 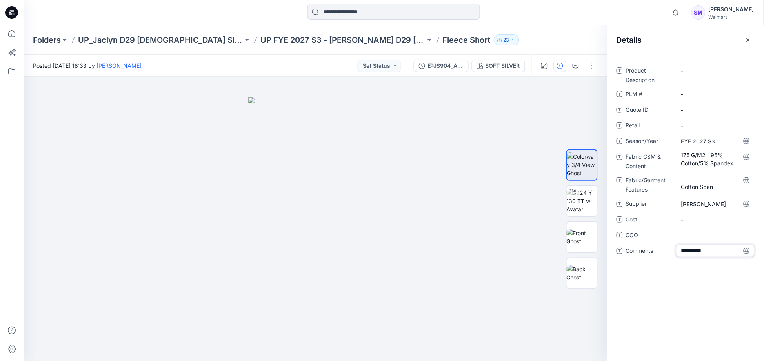 I want to click on span: 175 G/M2 | 95% Cotton/5% Spandex, so click(x=715, y=159).